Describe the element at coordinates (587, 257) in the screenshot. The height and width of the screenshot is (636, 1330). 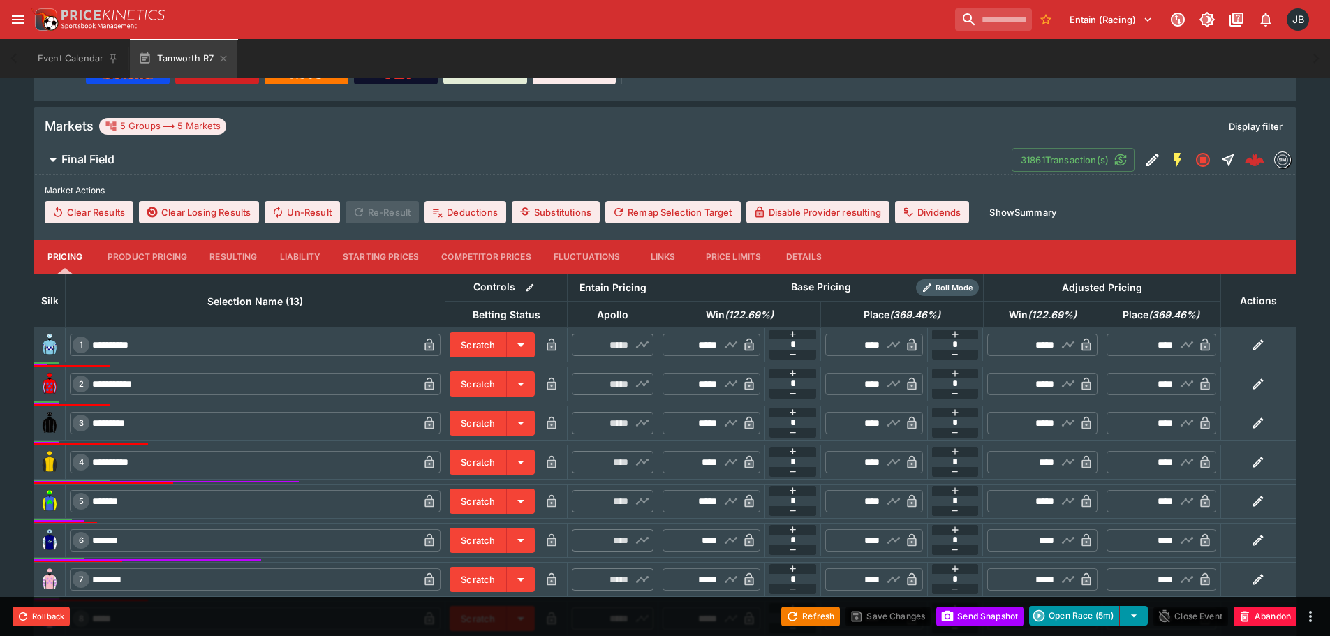
I see `button: Fluctuations` at that location.